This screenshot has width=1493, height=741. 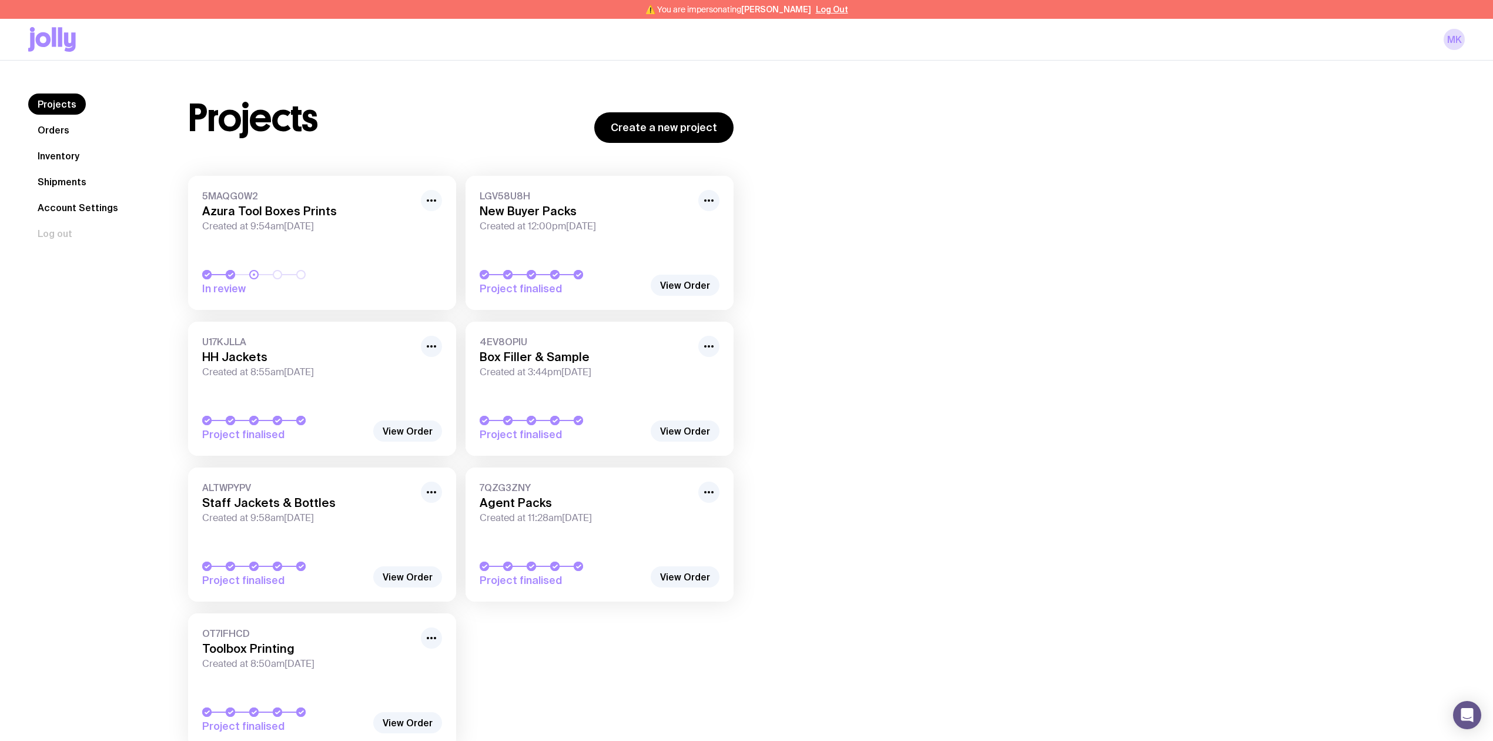 I want to click on a: MK, so click(x=1454, y=39).